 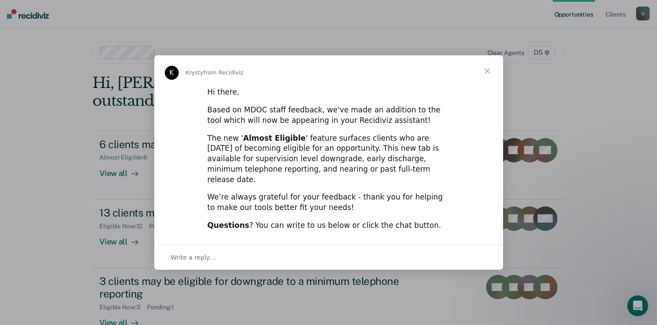 I want to click on div: Based on MDOC staff feedback, we've made an addition to the tool which will now be appearing in y..., so click(x=328, y=115).